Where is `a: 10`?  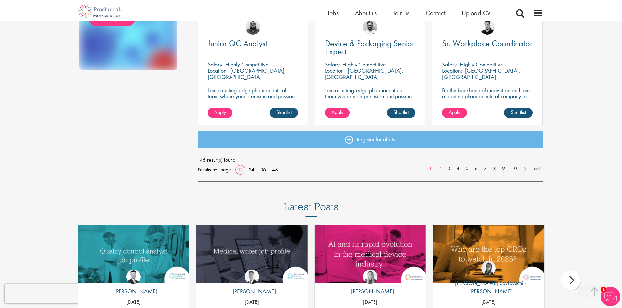
a: 10 is located at coordinates (514, 169).